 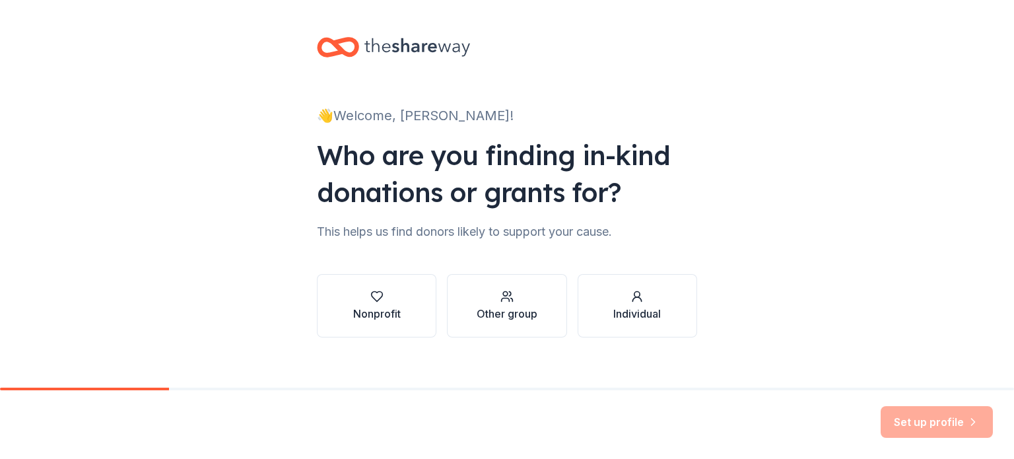 I want to click on button: Other group, so click(x=506, y=306).